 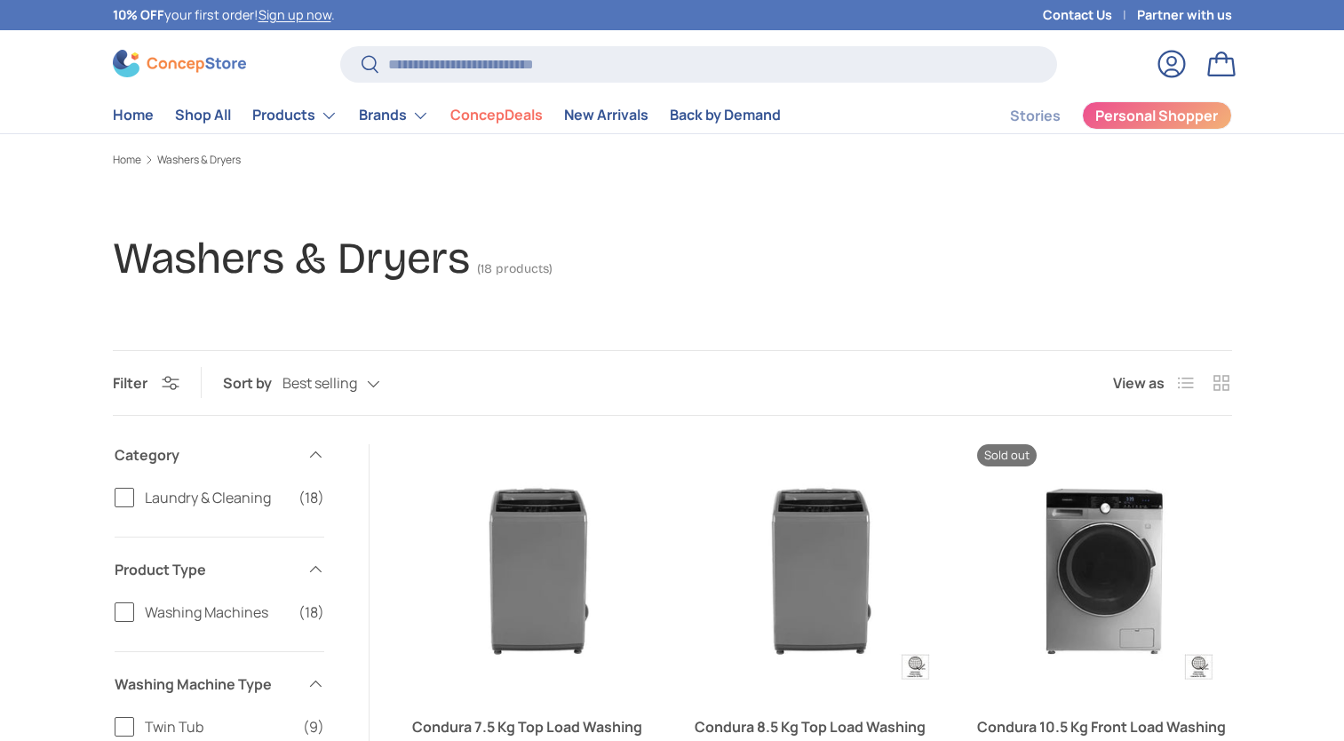 I want to click on a: New Arrivals, so click(x=606, y=115).